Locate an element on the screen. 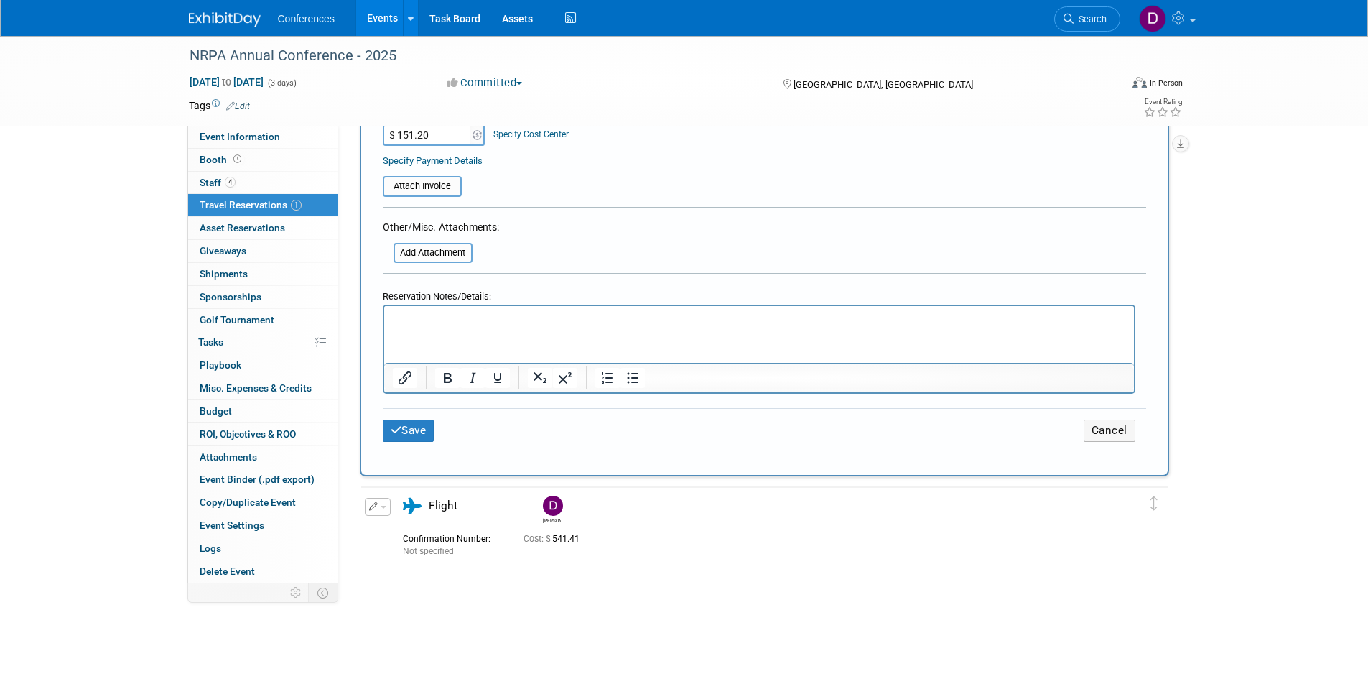 The image size is (1368, 679). span: Attachments is located at coordinates (228, 457).